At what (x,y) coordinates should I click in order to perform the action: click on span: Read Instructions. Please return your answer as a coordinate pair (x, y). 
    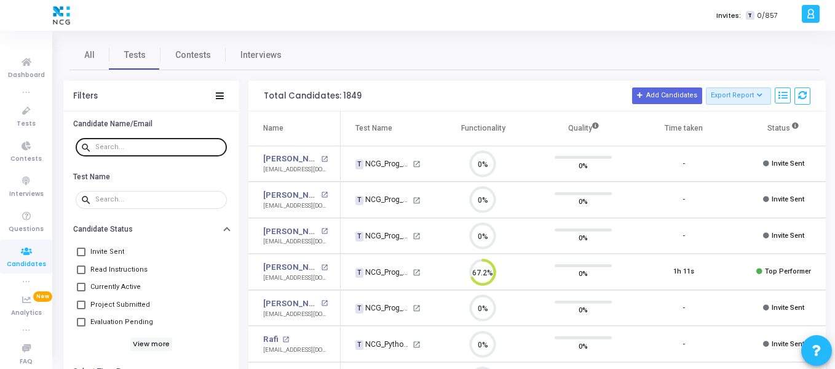
    Looking at the image, I should click on (119, 269).